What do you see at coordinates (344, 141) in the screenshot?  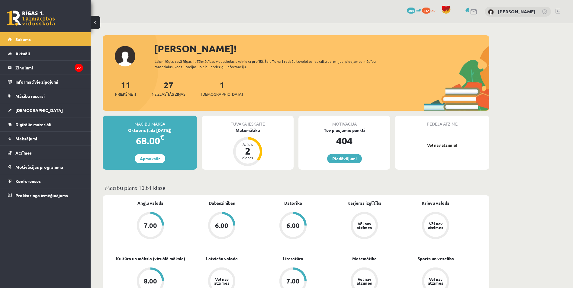 I see `div: 404` at bounding box center [344, 141].